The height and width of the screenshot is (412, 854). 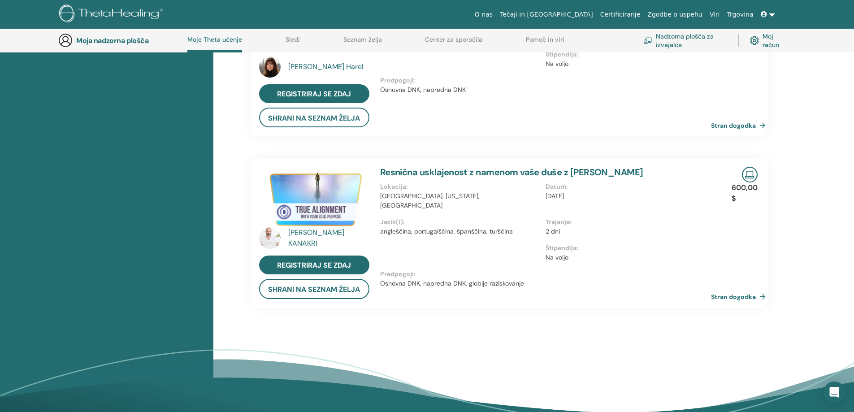 I want to click on img: Seminar v živo na spletu, so click(x=750, y=174).